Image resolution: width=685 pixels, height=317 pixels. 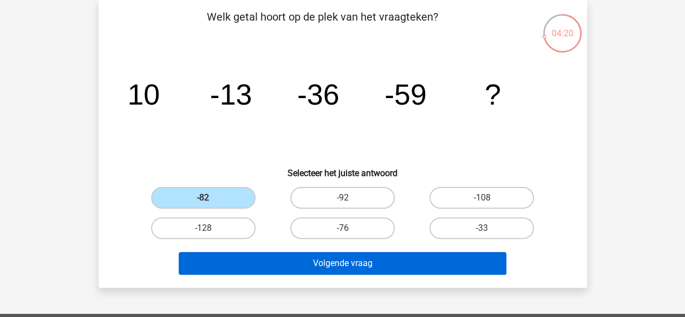 I want to click on tspan: 10, so click(x=144, y=94).